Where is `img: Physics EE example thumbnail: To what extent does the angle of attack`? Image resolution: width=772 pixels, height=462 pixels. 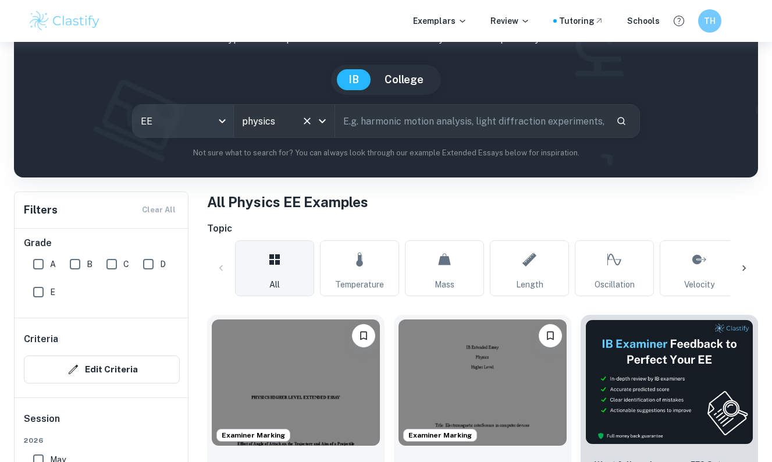 img: Physics EE example thumbnail: To what extent does the angle of attack is located at coordinates (295, 382).